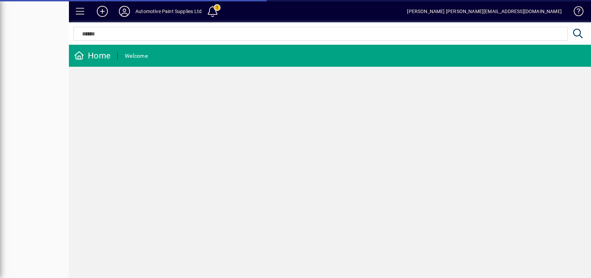 The height and width of the screenshot is (278, 591). What do you see at coordinates (168, 11) in the screenshot?
I see `div: Automotive Paint Supplies Ltd` at bounding box center [168, 11].